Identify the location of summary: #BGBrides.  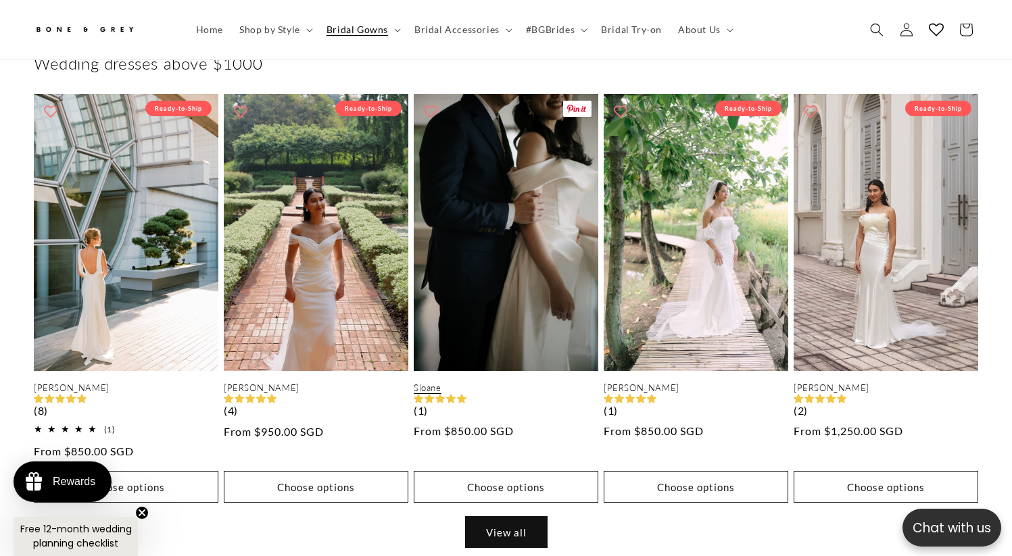
(555, 30).